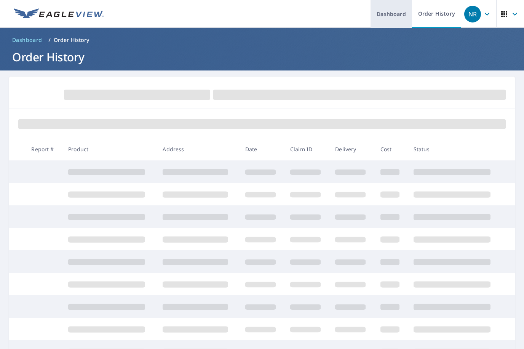  What do you see at coordinates (262, 149) in the screenshot?
I see `th: Date` at bounding box center [262, 149].